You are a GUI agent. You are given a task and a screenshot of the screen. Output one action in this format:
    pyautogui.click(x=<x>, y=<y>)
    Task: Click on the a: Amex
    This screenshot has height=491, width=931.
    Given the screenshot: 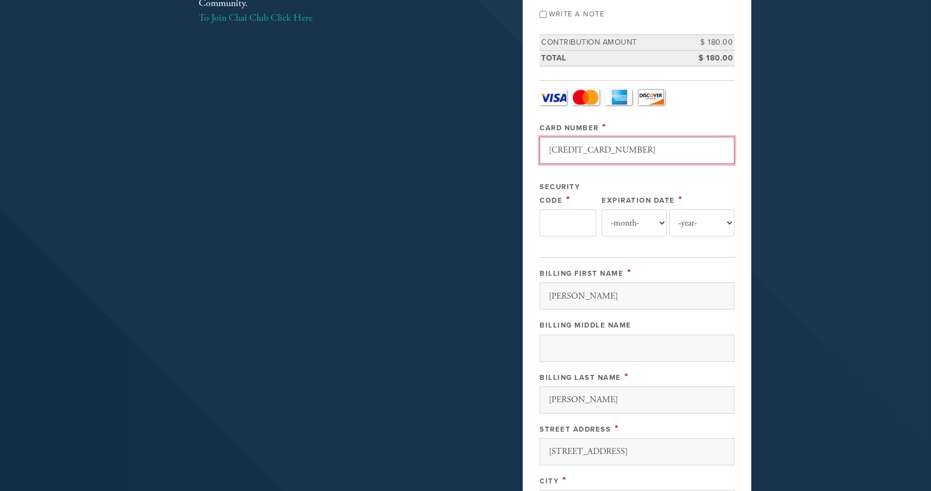 What is the action you would take?
    pyautogui.click(x=618, y=97)
    